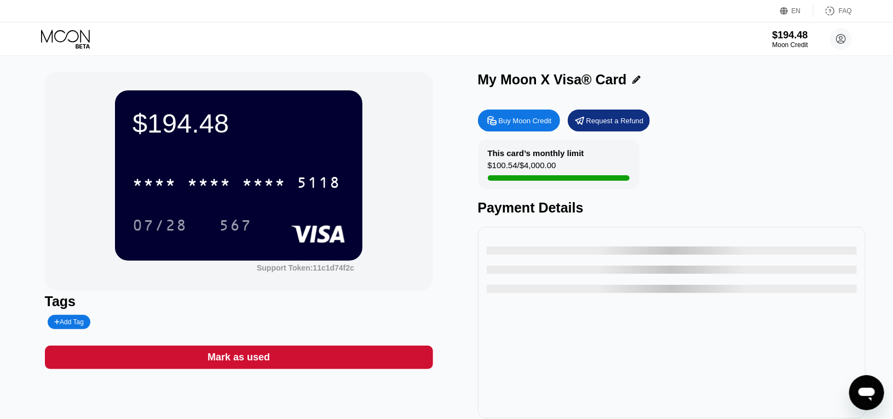 This screenshot has width=893, height=419. I want to click on div: Moon Credit, so click(790, 45).